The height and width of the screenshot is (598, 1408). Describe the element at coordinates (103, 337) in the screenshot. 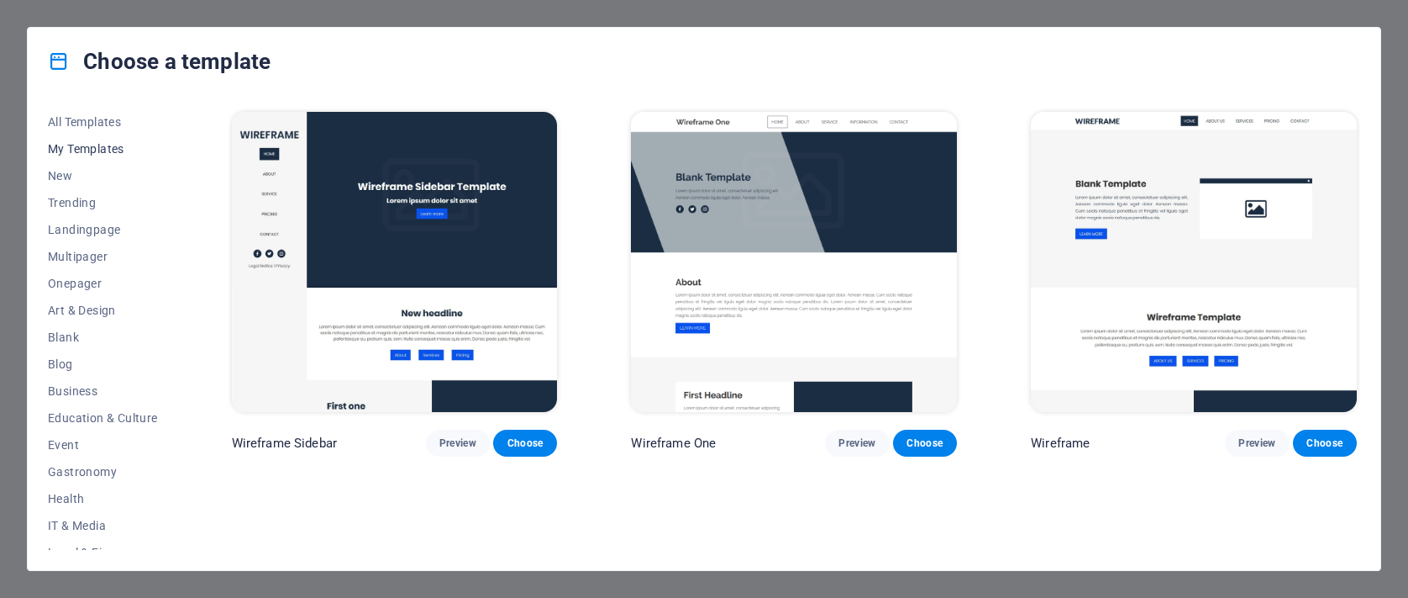

I see `span: Blank` at that location.